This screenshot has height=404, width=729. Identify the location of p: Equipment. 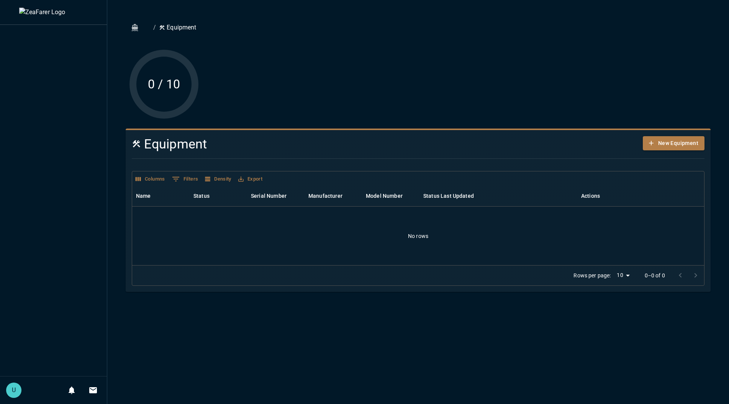
(177, 28).